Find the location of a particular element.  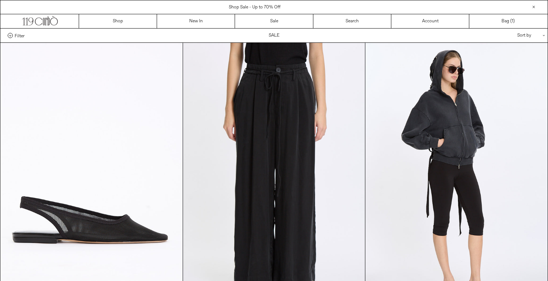

span: 1 is located at coordinates (512, 21).